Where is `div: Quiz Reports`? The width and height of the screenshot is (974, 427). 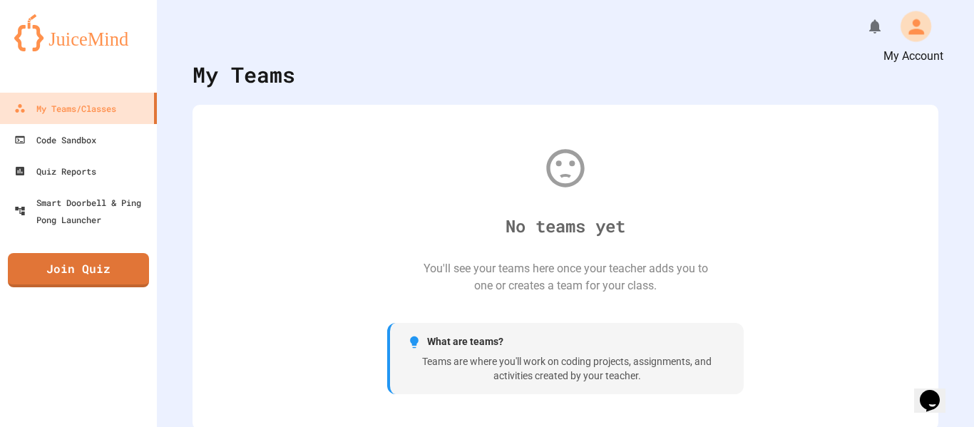
div: Quiz Reports is located at coordinates (55, 171).